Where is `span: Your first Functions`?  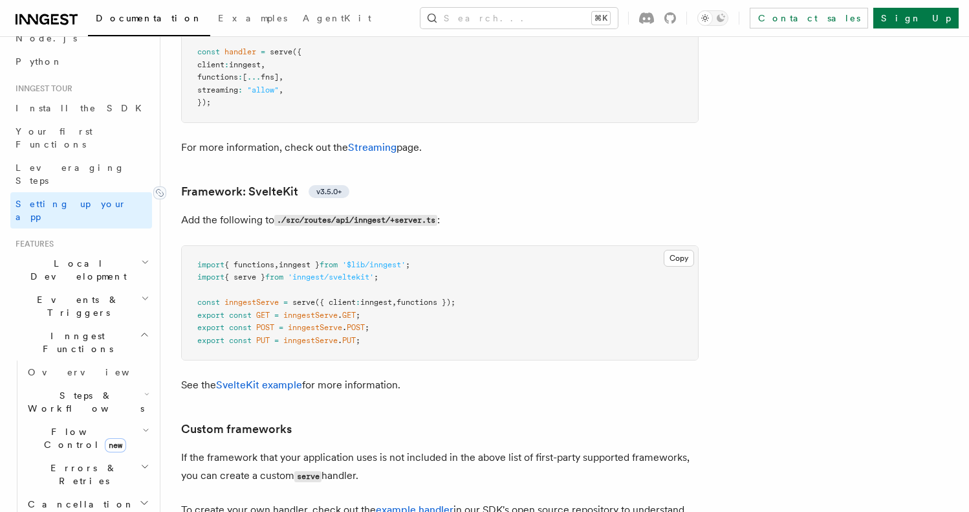 span: Your first Functions is located at coordinates (54, 138).